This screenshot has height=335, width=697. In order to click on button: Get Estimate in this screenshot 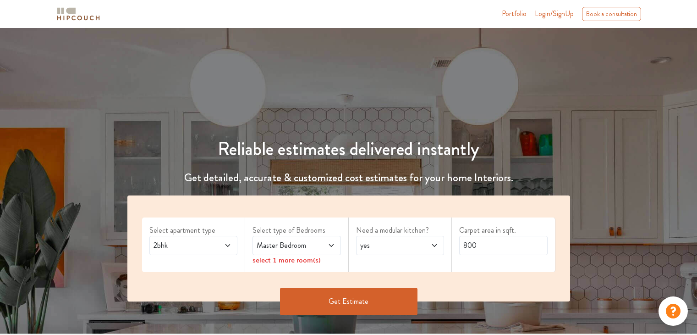, I will do `click(349, 301)`.